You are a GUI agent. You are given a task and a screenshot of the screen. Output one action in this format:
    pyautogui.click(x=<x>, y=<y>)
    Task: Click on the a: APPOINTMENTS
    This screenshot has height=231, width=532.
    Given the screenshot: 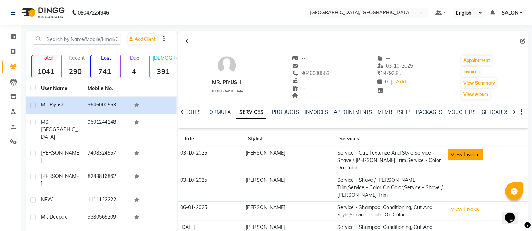 What is the action you would take?
    pyautogui.click(x=353, y=112)
    